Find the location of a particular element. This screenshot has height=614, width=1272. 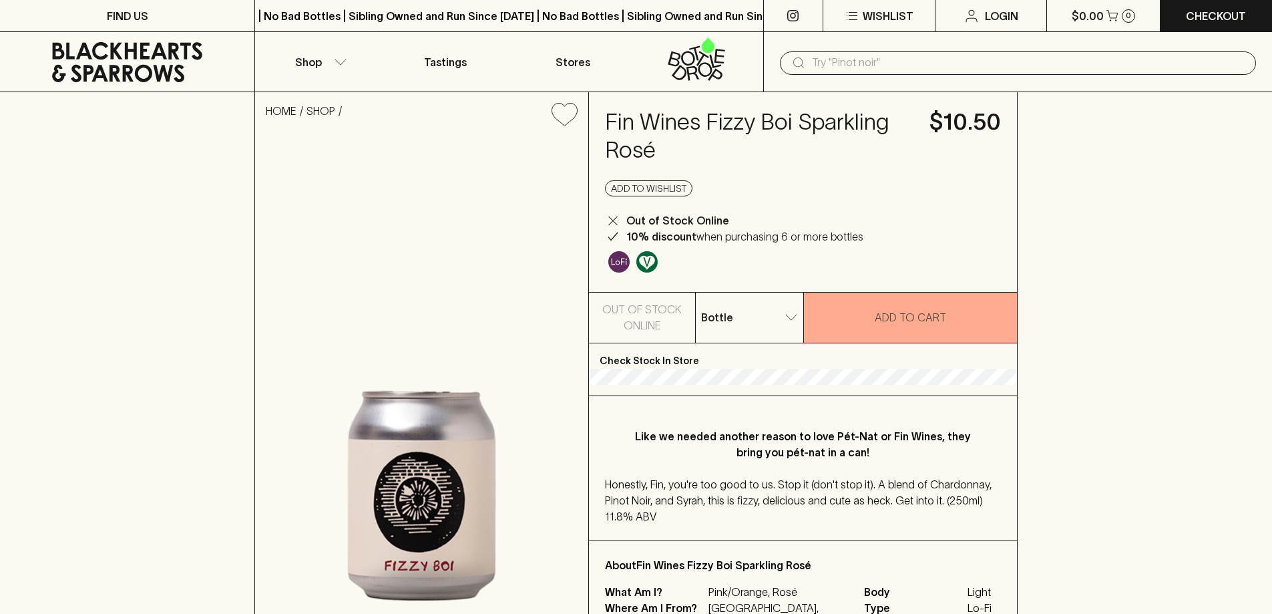

p: Out of Stock Online is located at coordinates (678, 220).